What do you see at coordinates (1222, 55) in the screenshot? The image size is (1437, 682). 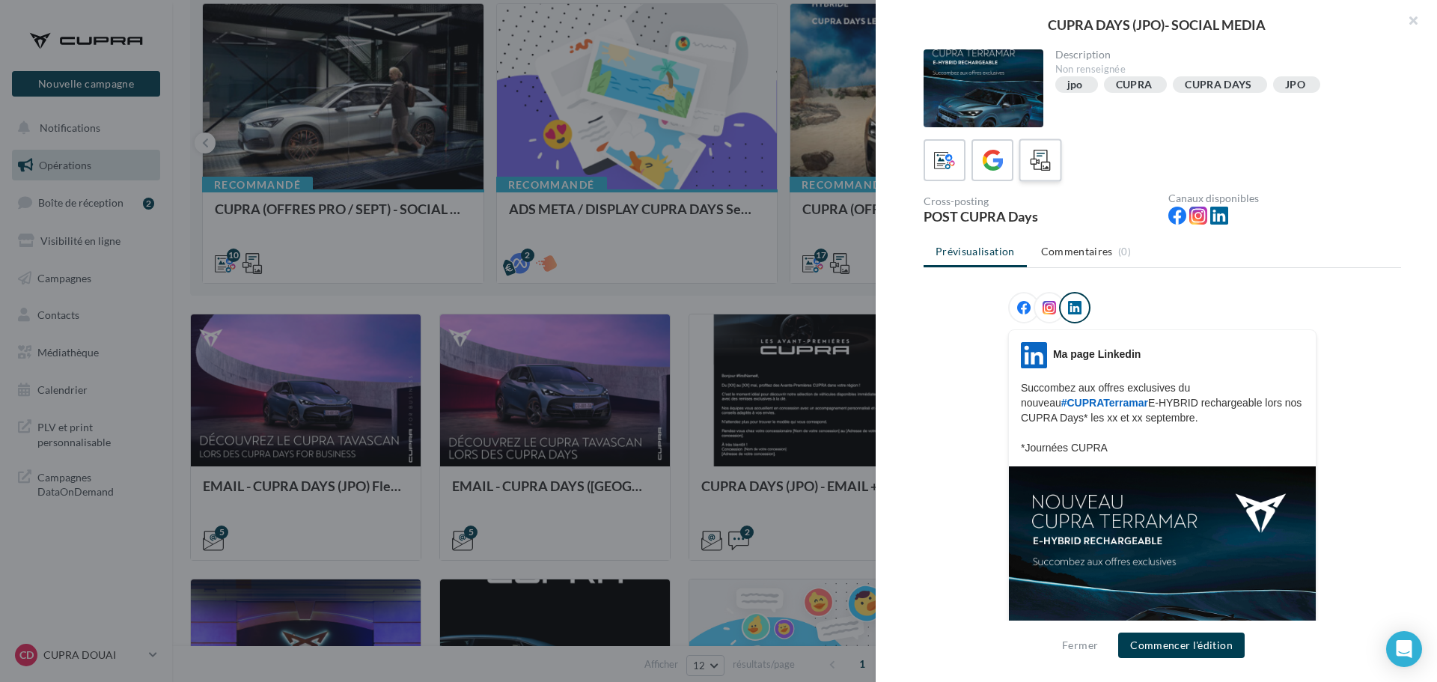 I see `div: Description` at bounding box center [1222, 55].